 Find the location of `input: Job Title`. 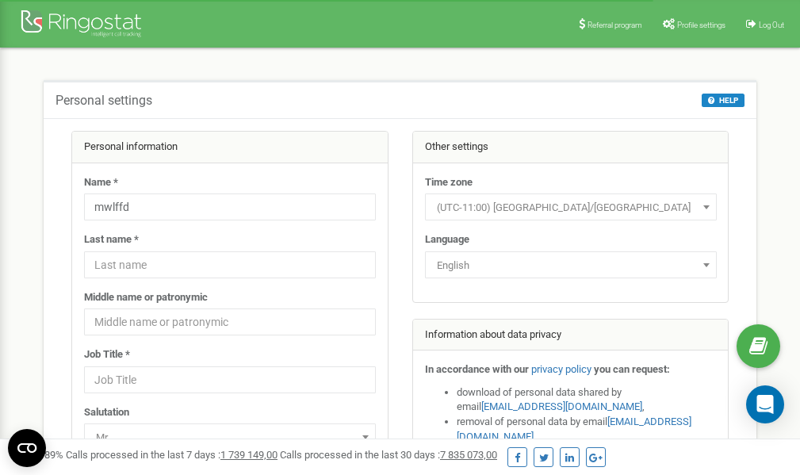

input: Job Title is located at coordinates (230, 380).